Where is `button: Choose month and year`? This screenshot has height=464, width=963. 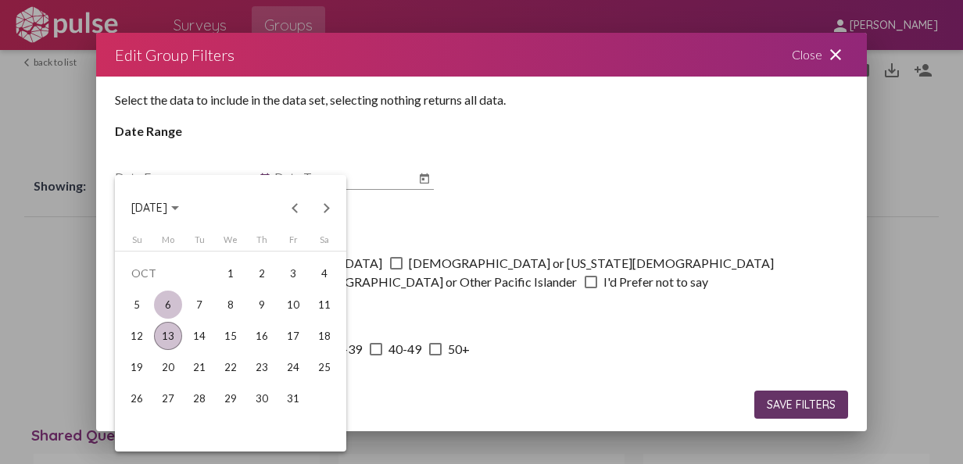
button: Choose month and year is located at coordinates (155, 208).